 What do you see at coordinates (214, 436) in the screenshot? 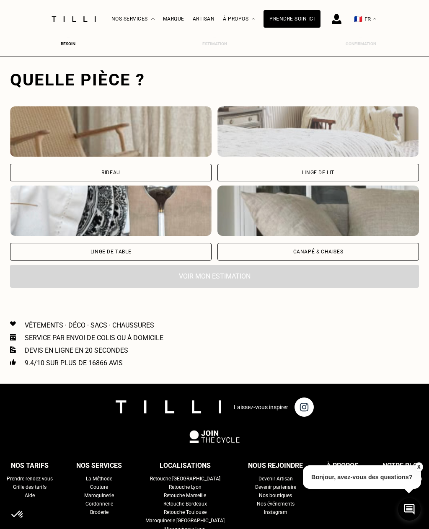
I see `img: logo Join The Cycle` at bounding box center [214, 436].